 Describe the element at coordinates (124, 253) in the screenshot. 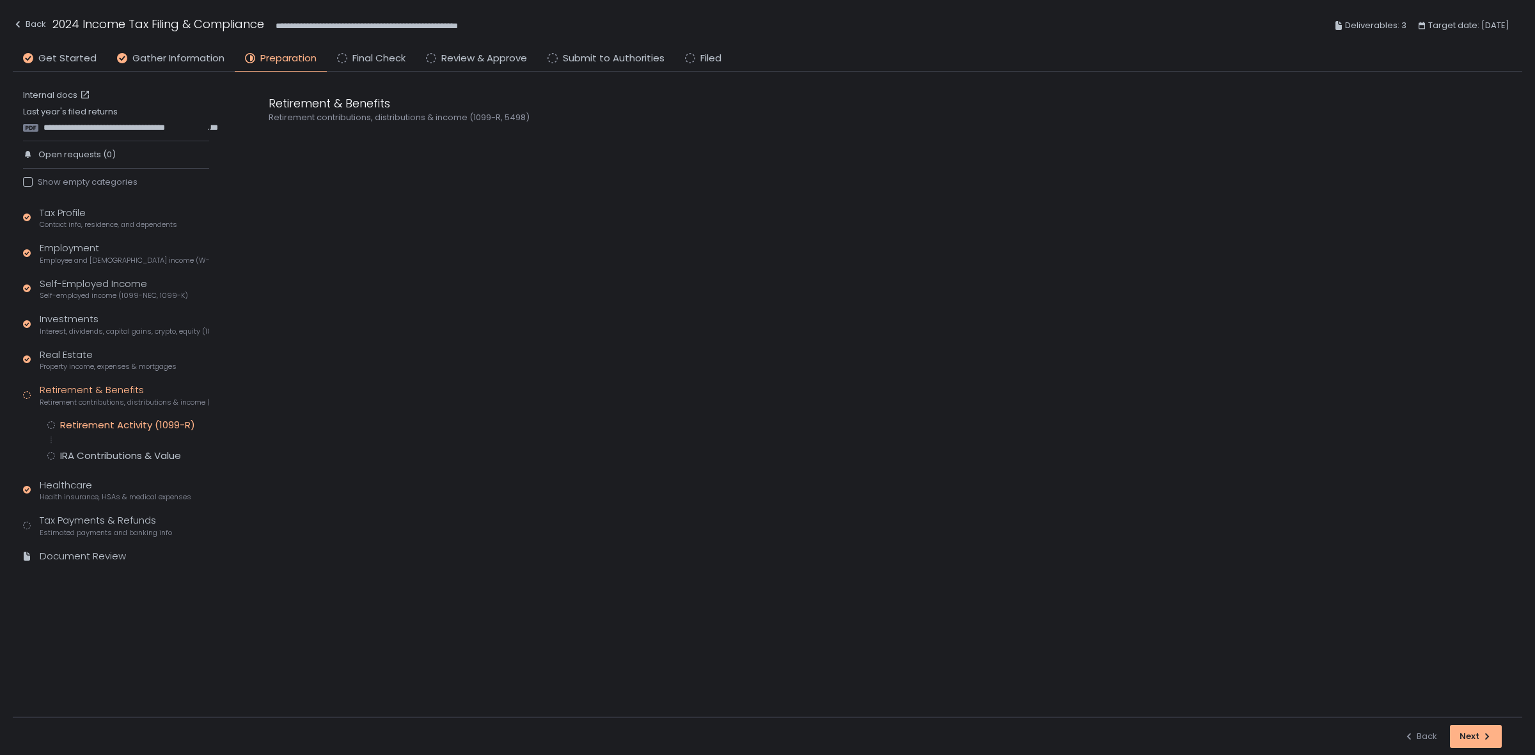

I see `div: Employment` at that location.